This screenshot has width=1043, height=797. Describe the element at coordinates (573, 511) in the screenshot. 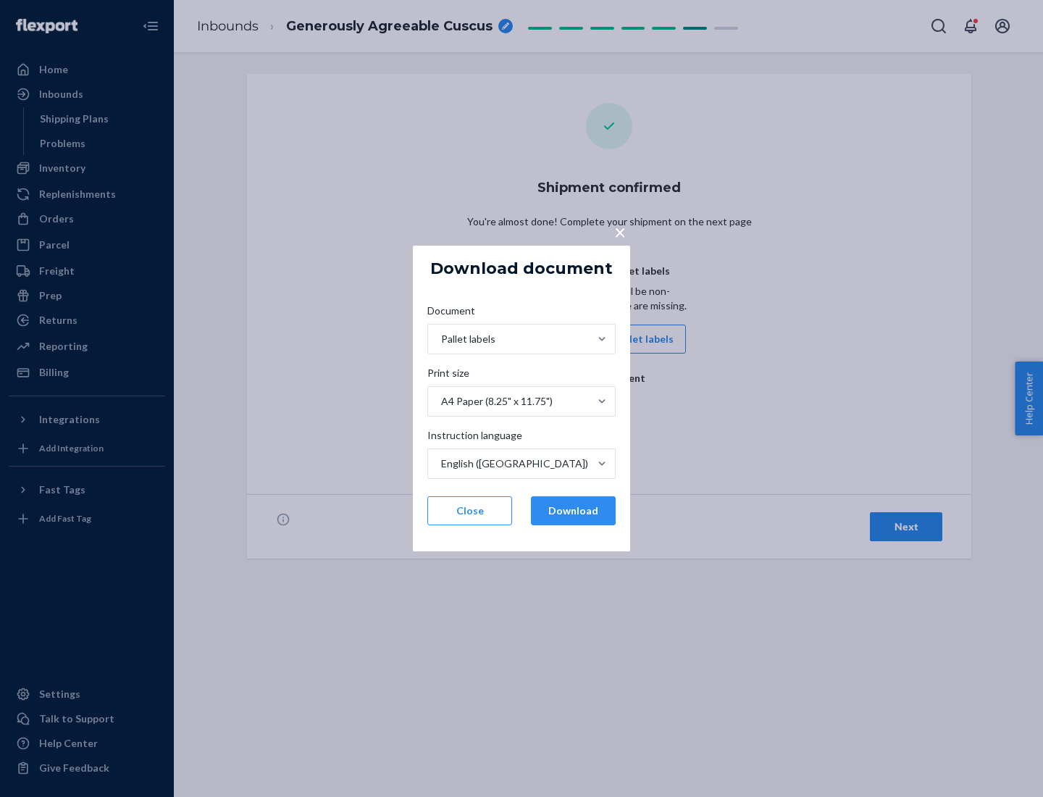

I see `button: Download` at that location.